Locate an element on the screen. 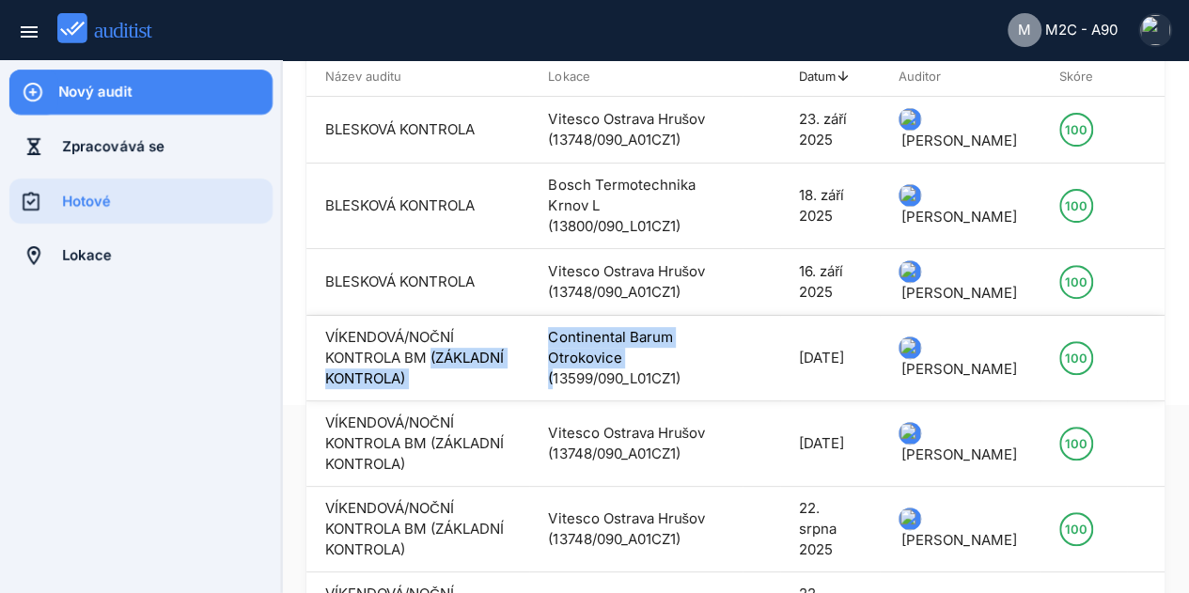  th: Auditor: Not sorted. Activate to sort ascending. is located at coordinates (960, 76).